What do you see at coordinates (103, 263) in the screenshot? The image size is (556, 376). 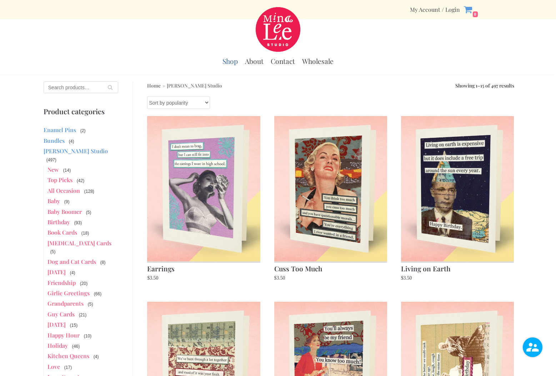 I see `span: (8)` at bounding box center [103, 263].